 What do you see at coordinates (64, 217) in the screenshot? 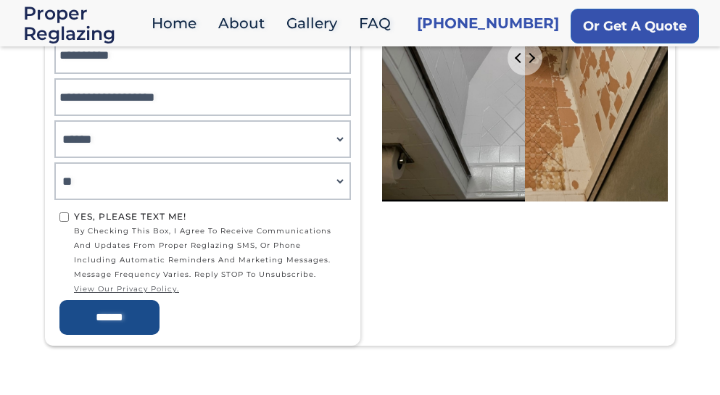
I see `input: Yes, Please text me!by checking this box, I agree to receive communications and updates from Prop...` at bounding box center [64, 217].